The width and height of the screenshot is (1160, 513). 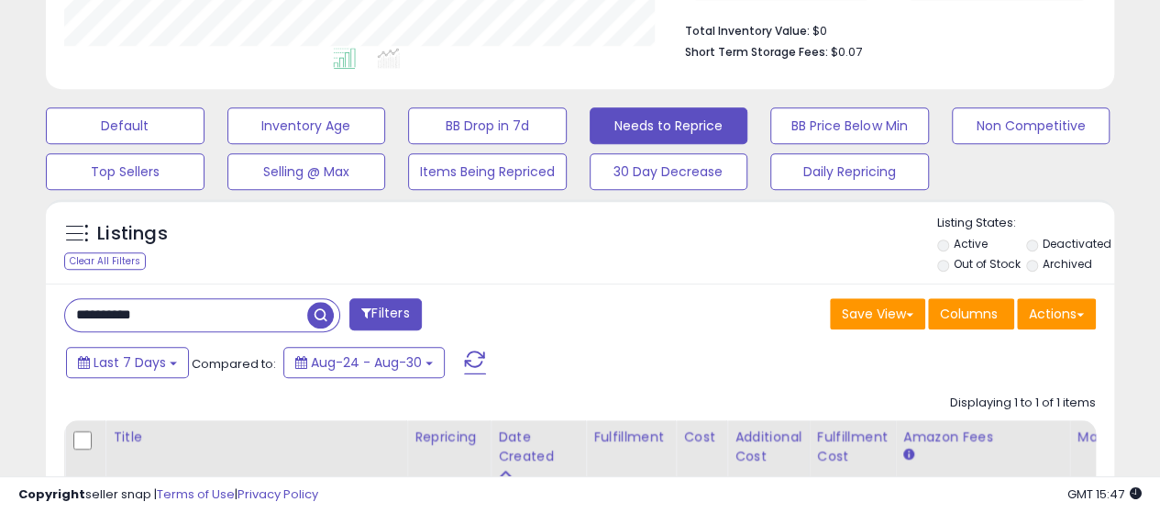 What do you see at coordinates (51, 494) in the screenshot?
I see `strong: Copyright` at bounding box center [51, 494].